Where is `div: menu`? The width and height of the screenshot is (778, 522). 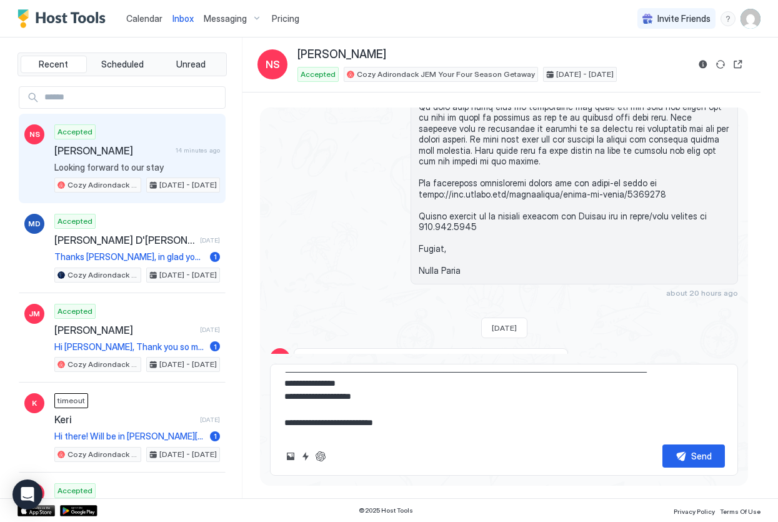 div: menu is located at coordinates (728, 19).